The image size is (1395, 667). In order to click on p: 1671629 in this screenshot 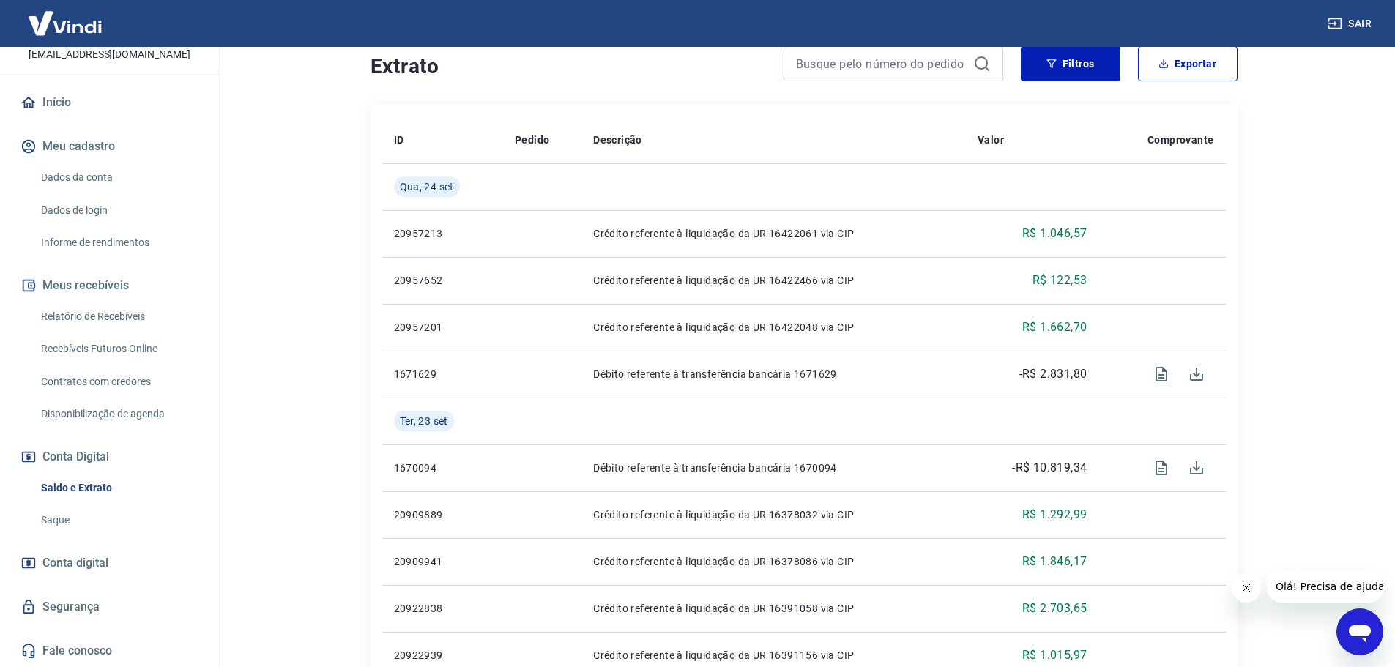, I will do `click(442, 374)`.